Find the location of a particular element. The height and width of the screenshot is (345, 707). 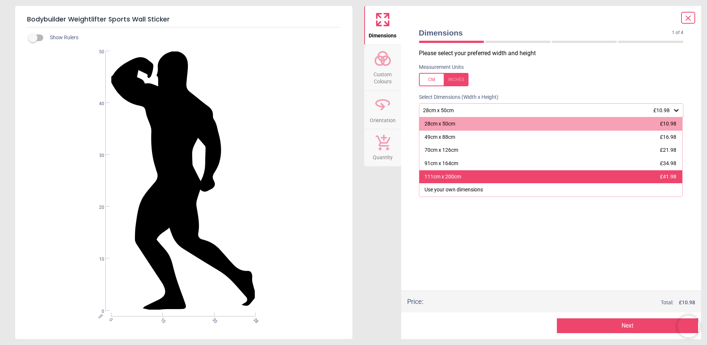

span: £41.98 is located at coordinates (668, 176).